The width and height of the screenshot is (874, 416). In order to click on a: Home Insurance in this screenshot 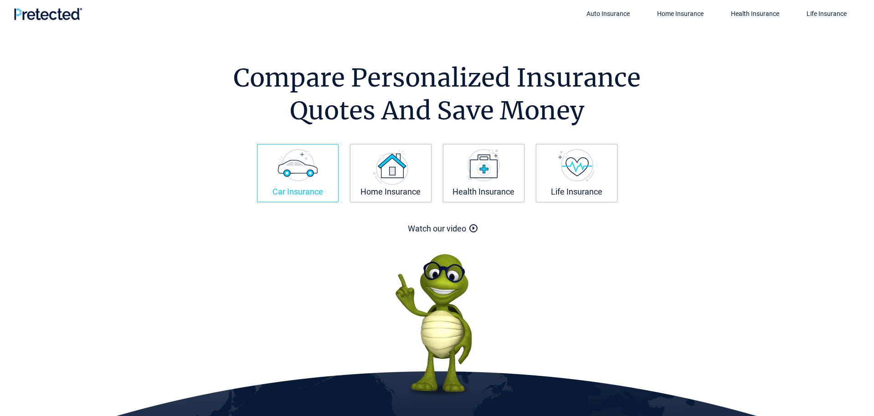, I will do `click(390, 173)`.